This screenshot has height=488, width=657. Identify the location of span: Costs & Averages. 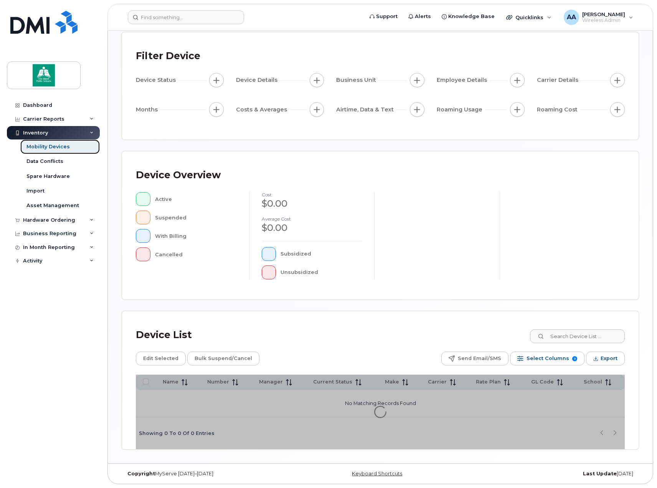
(263, 109).